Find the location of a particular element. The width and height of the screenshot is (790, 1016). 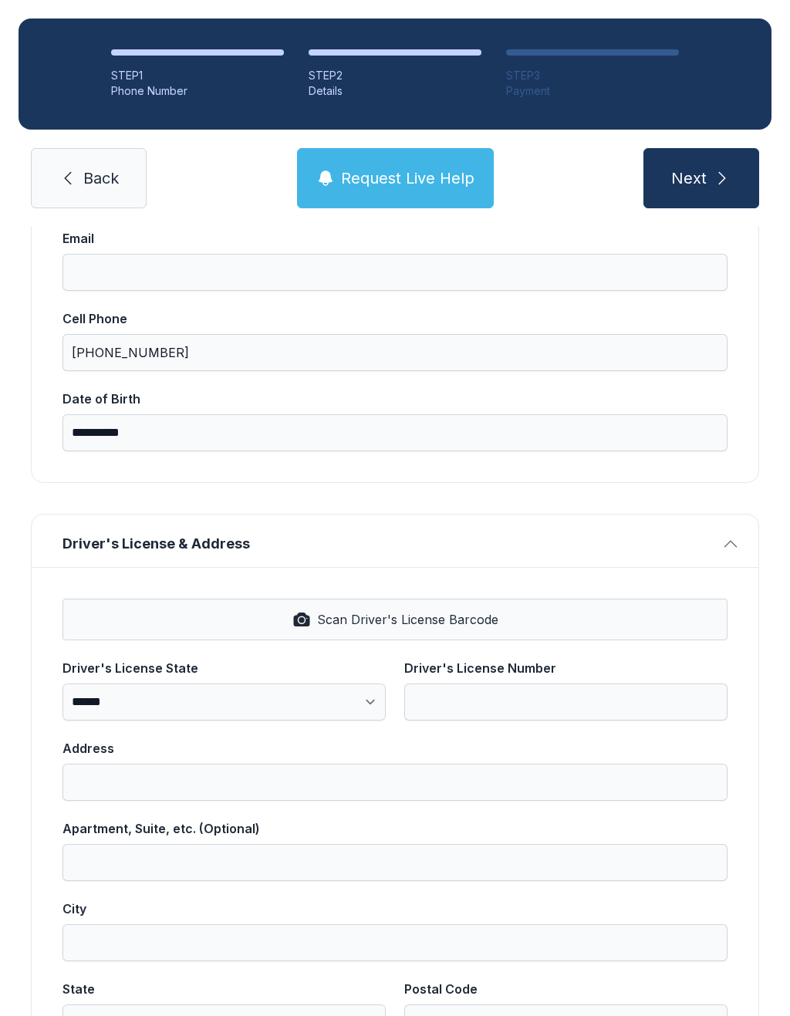

input: Cell Phone is located at coordinates (395, 353).